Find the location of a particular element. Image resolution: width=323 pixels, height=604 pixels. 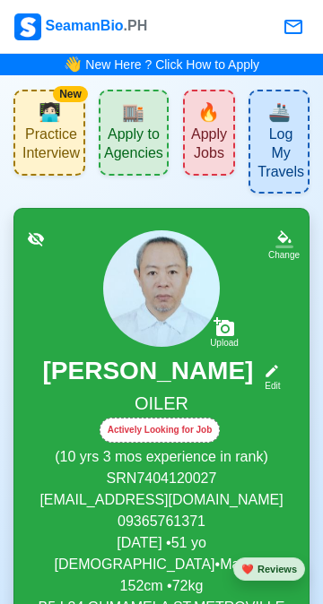

p: 152 cm • 72 kg is located at coordinates (161, 586).